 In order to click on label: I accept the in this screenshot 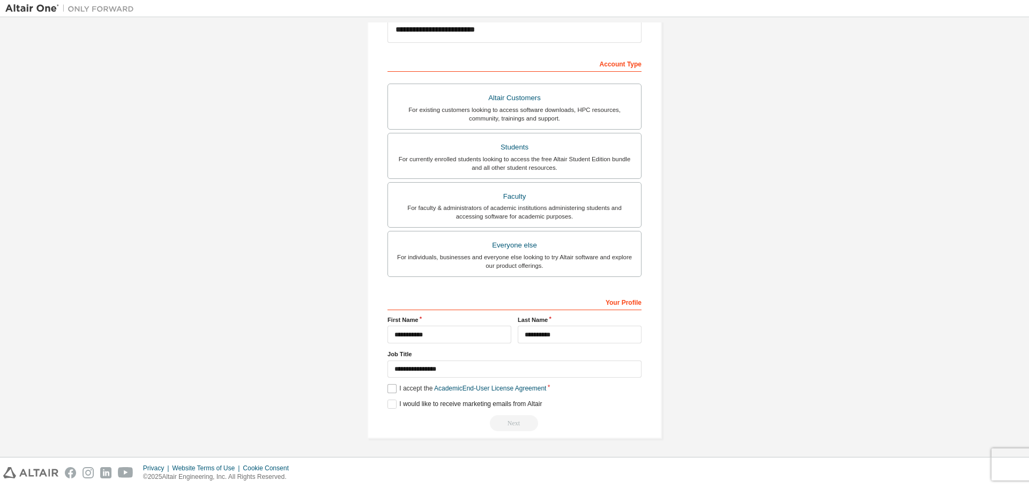, I will do `click(467, 388)`.